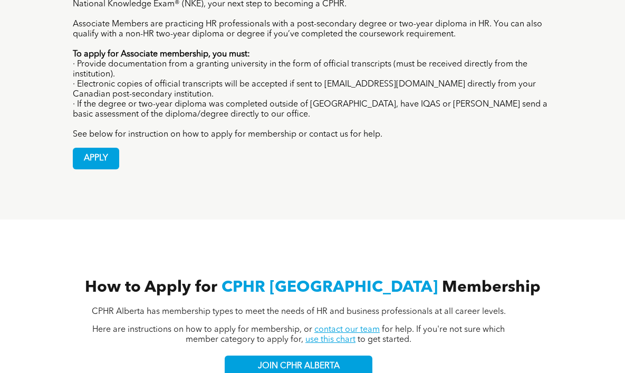 Image resolution: width=625 pixels, height=373 pixels. What do you see at coordinates (202, 330) in the screenshot?
I see `span: Here are instructions on how to apply for membership, or` at bounding box center [202, 330].